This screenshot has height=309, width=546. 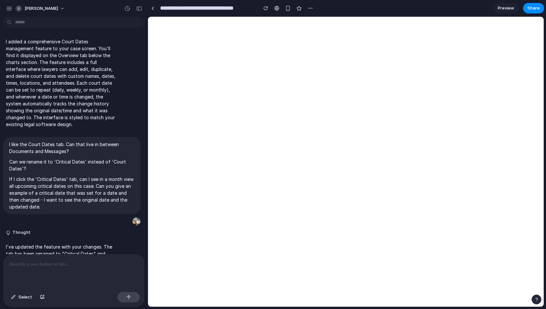 What do you see at coordinates (61, 83) in the screenshot?
I see `p: I added a comprehensive Court Dates management feature to your case screen. You'll find it displa...` at bounding box center [61, 83].